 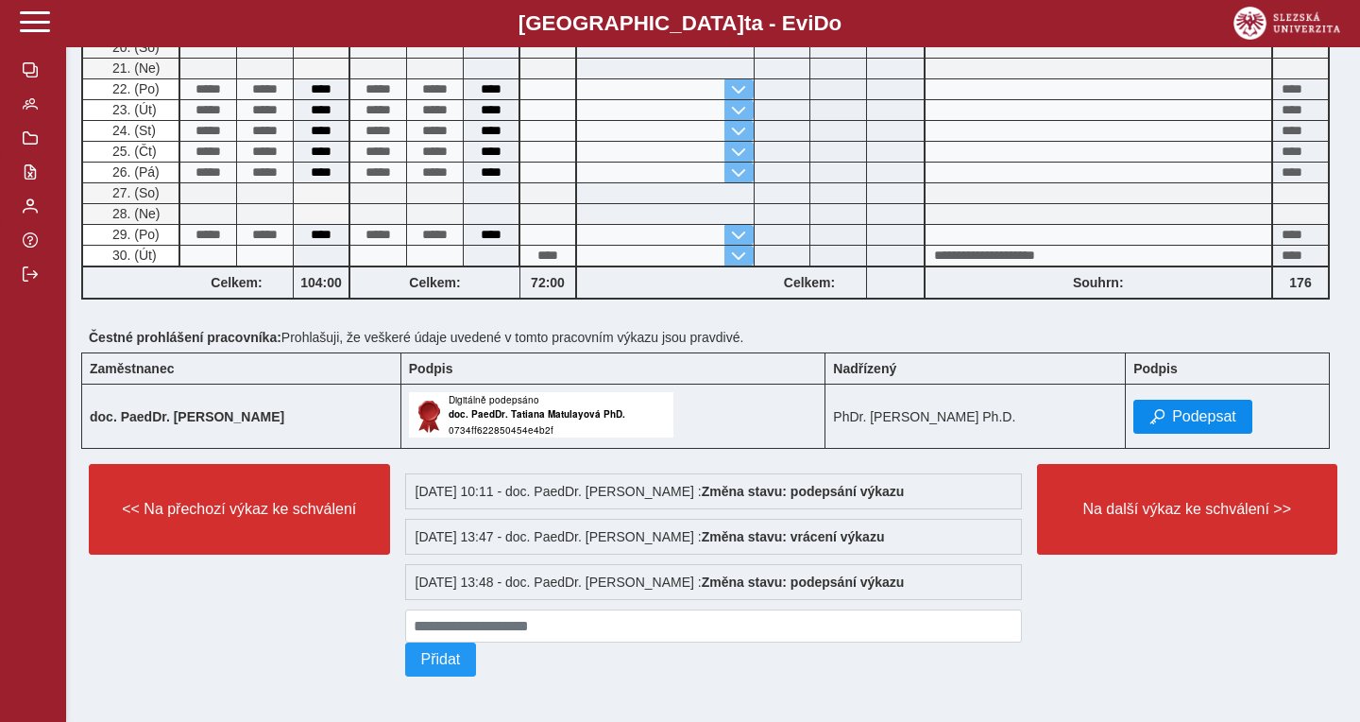 I want to click on img: Digitálně podepsáno uživatelem, so click(x=541, y=415).